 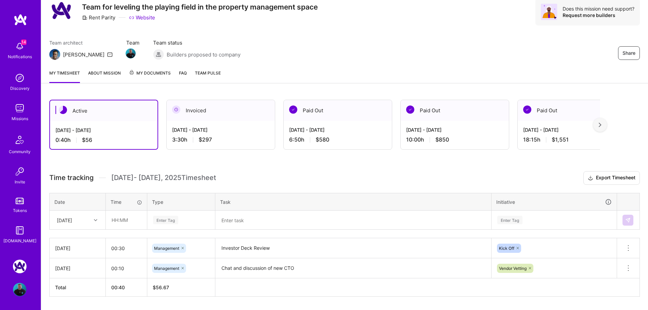 What do you see at coordinates (20, 20) in the screenshot?
I see `img: logo` at bounding box center [20, 20].